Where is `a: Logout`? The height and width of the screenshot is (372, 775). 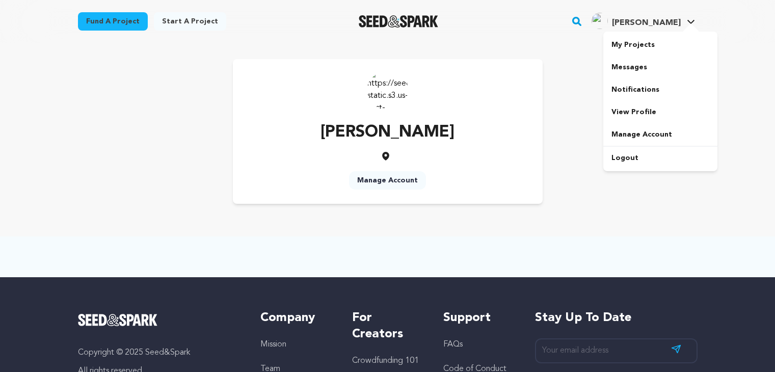
a: Logout is located at coordinates (660, 158).